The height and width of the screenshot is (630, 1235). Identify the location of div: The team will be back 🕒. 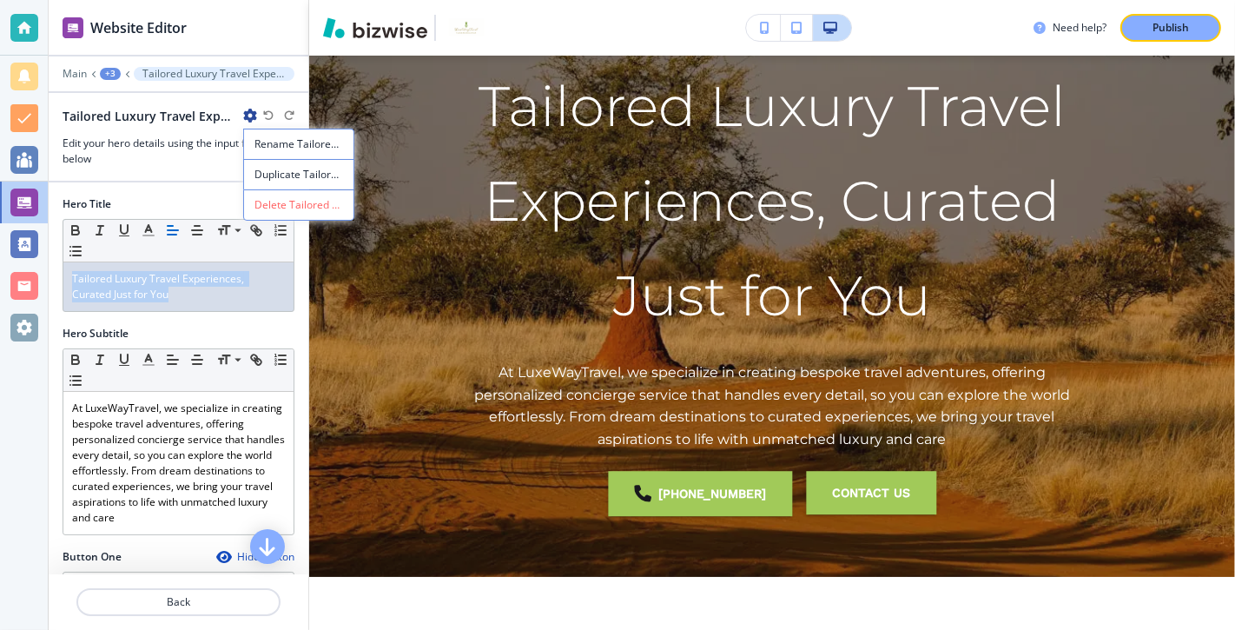
(149, 273).